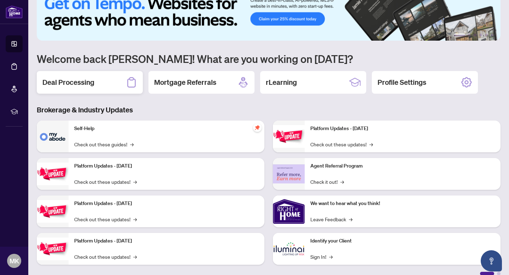 This screenshot has height=275, width=509. Describe the element at coordinates (104, 144) in the screenshot. I see `a: Check out these guides!→` at that location.